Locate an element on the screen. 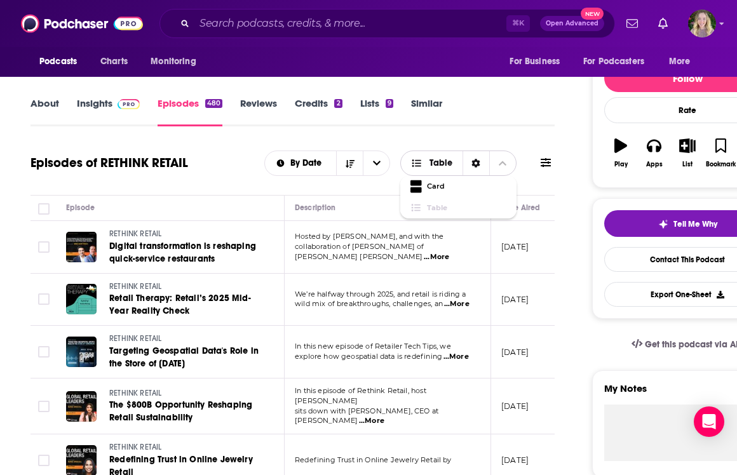  span: For Business is located at coordinates (534, 62).